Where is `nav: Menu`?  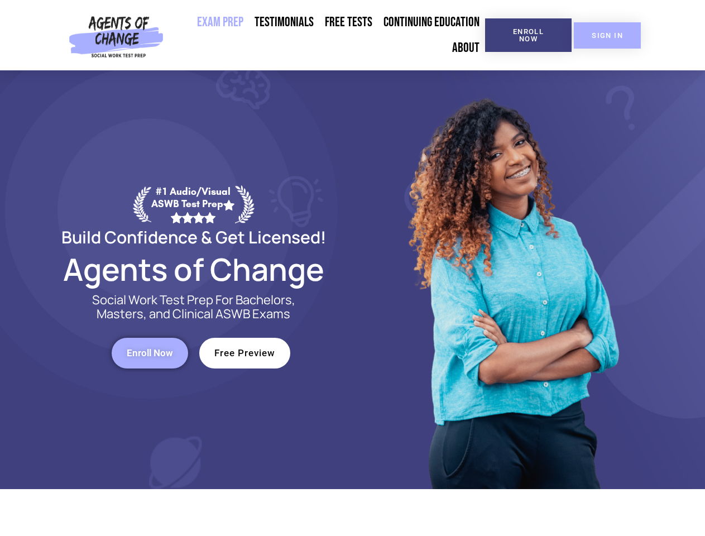
nav: Menu is located at coordinates (327, 35).